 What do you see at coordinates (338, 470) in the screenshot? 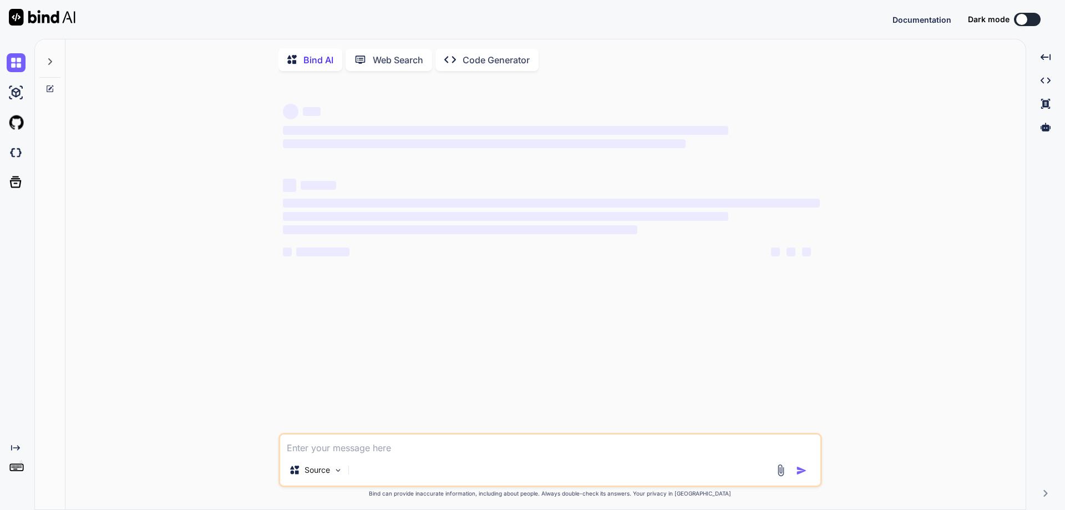
I see `img: Pick Models` at bounding box center [338, 470].